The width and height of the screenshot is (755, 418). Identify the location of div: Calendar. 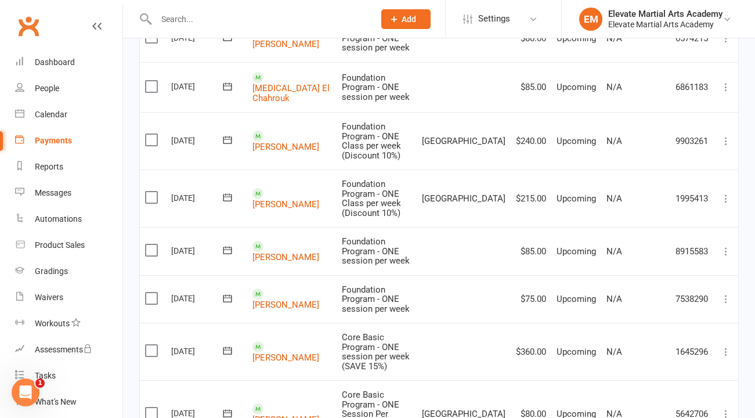
(51, 114).